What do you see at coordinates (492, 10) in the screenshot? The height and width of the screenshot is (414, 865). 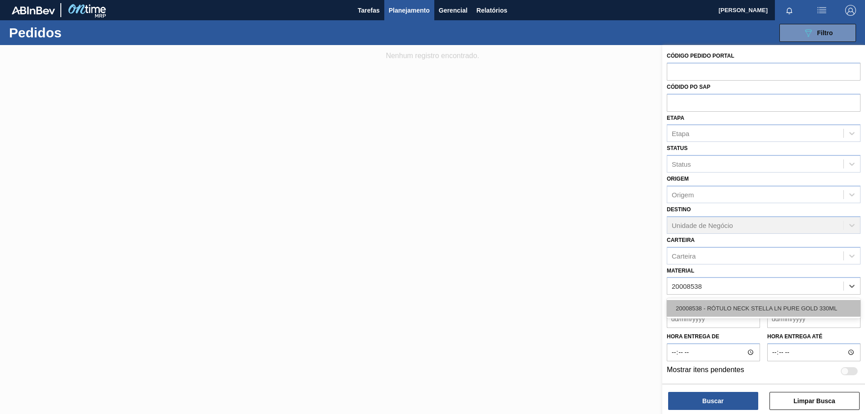 I see `span: Relatórios` at bounding box center [492, 10].